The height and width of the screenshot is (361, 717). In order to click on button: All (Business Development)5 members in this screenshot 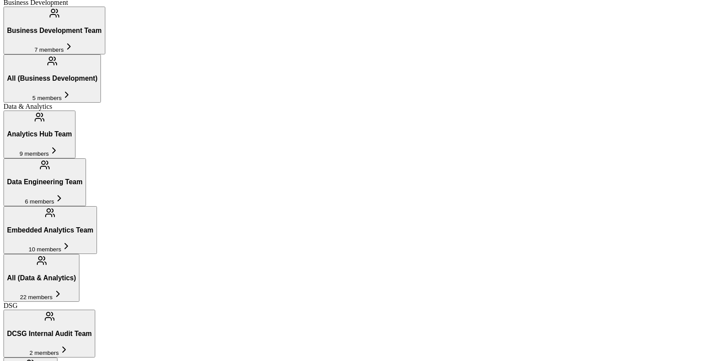, I will do `click(52, 78)`.